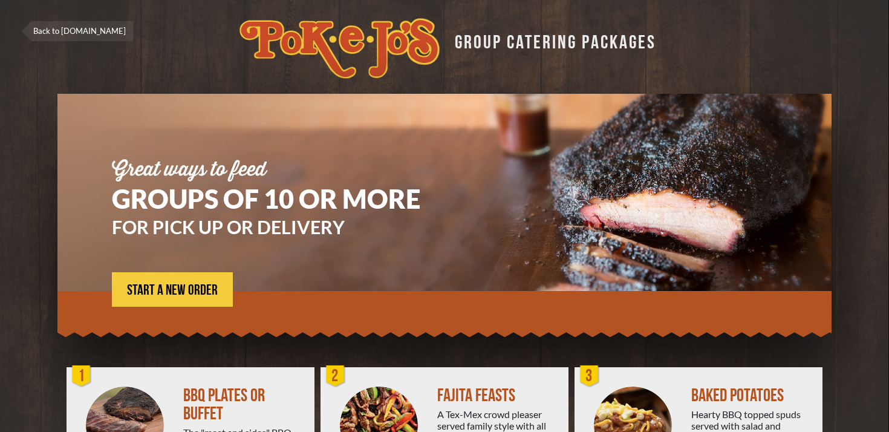  What do you see at coordinates (284, 170) in the screenshot?
I see `div: Great ways to feed` at bounding box center [284, 170].